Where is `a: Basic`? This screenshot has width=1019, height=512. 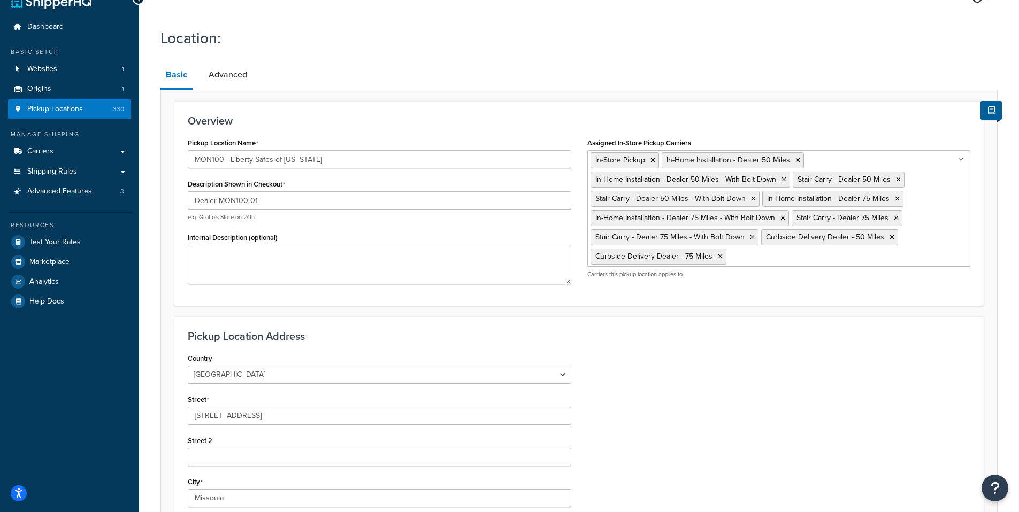 a: Basic is located at coordinates (176, 76).